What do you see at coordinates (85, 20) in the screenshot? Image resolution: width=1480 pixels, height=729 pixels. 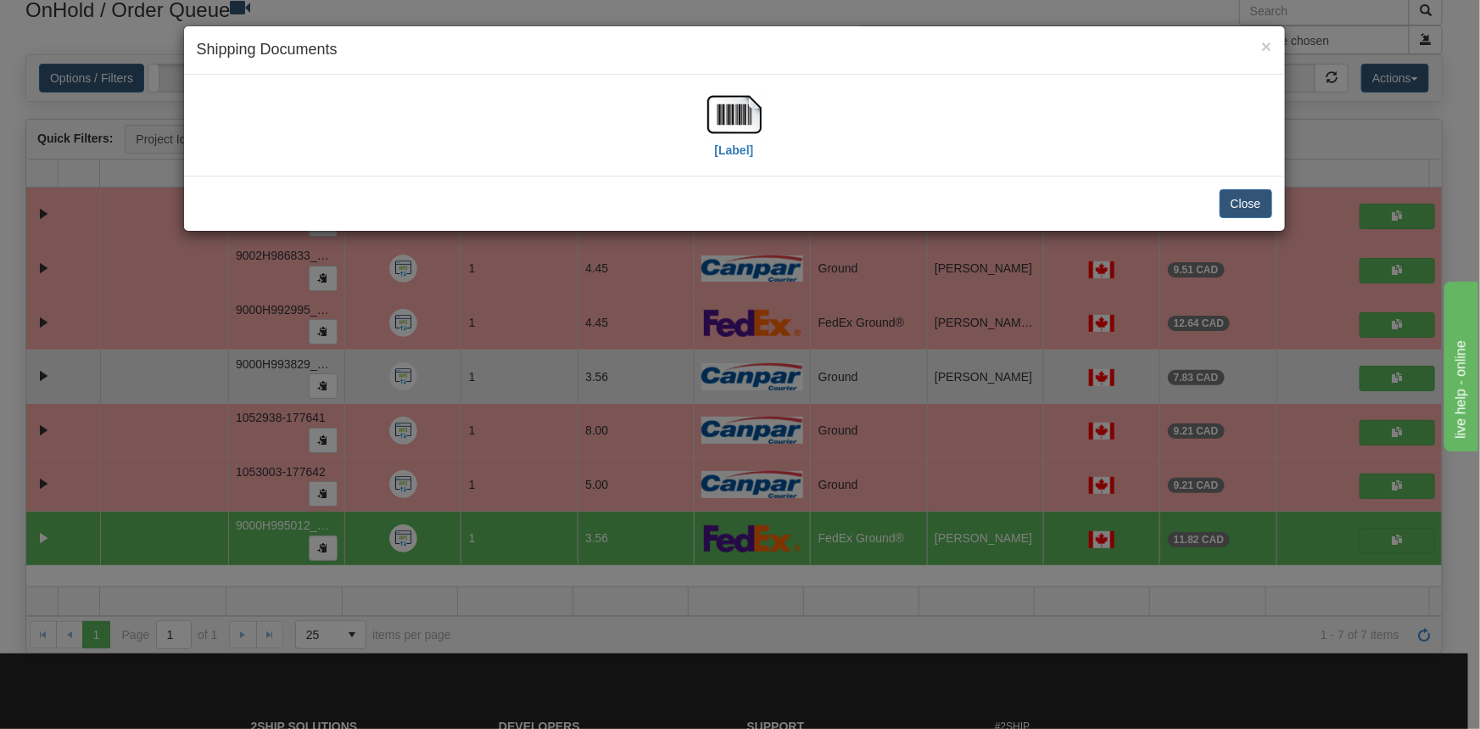 I see `div: live help - online` at bounding box center [85, 20].